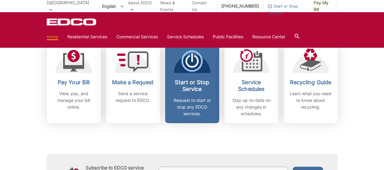 The height and width of the screenshot is (170, 384). Describe the element at coordinates (310, 83) in the screenshot. I see `a: Recycling Guide Learn what you need to know about recycling.` at that location.